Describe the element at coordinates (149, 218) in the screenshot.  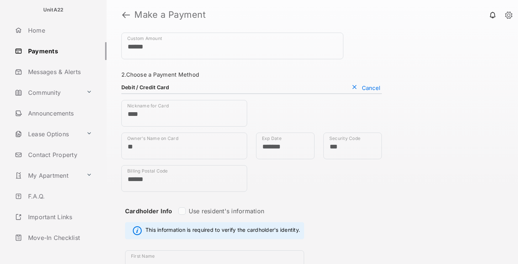
I see `strong: Cardholder Info` at that location.